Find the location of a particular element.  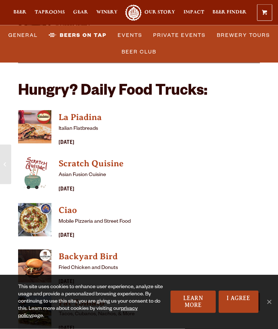

span: Beer Finder is located at coordinates (229, 12).